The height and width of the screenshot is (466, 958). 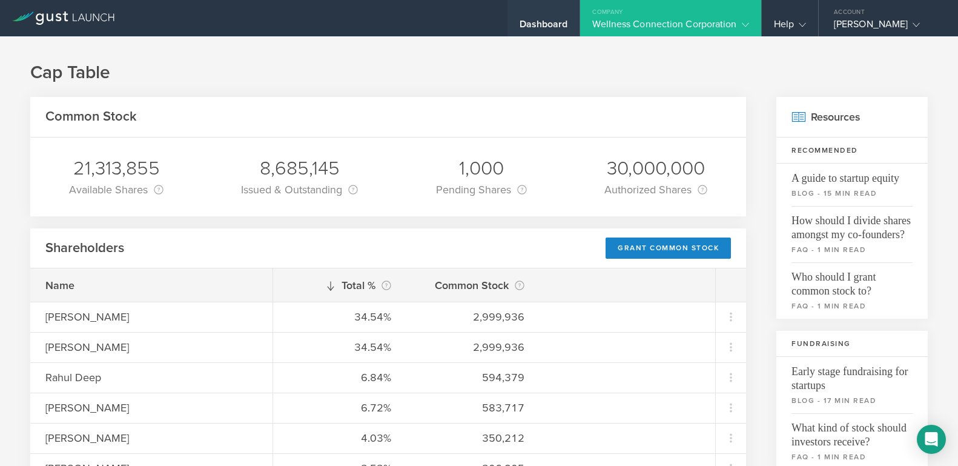 What do you see at coordinates (481, 168) in the screenshot?
I see `div: 1,000` at bounding box center [481, 168].